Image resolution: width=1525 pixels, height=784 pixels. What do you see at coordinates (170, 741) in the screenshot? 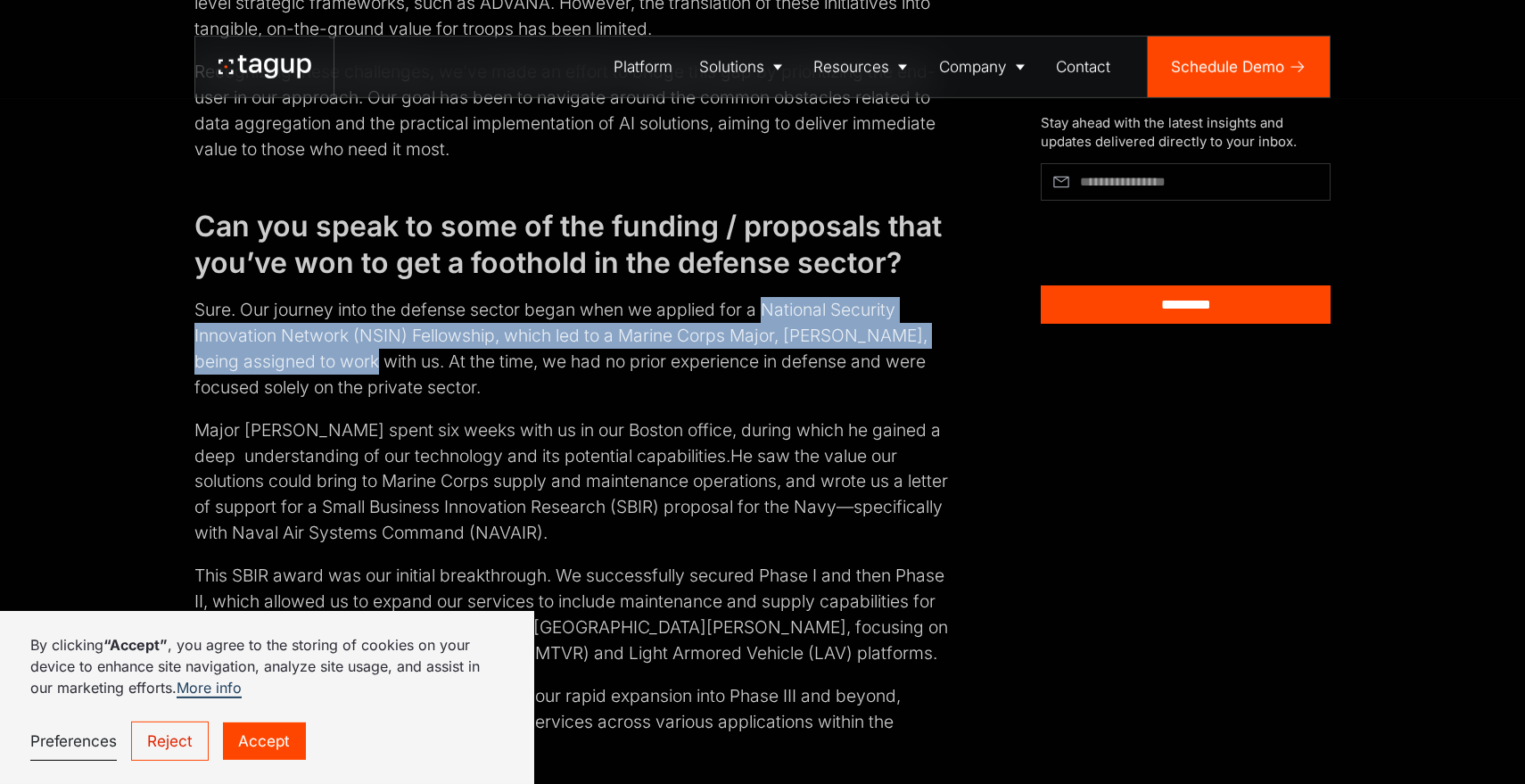
I see `a: Reject` at bounding box center [170, 741].